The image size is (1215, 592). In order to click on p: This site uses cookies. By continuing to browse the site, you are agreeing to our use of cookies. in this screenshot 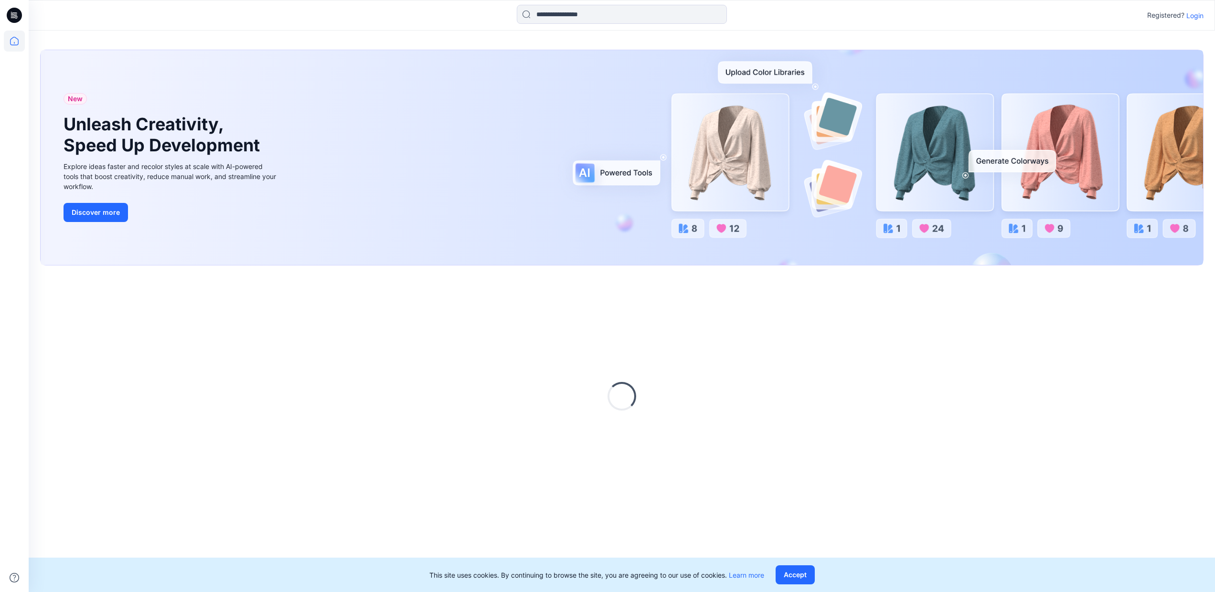, I will do `click(597, 575)`.